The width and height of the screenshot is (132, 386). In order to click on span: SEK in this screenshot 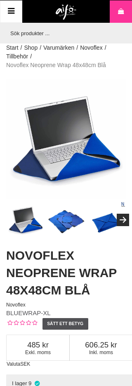, I will do `click(25, 364)`.